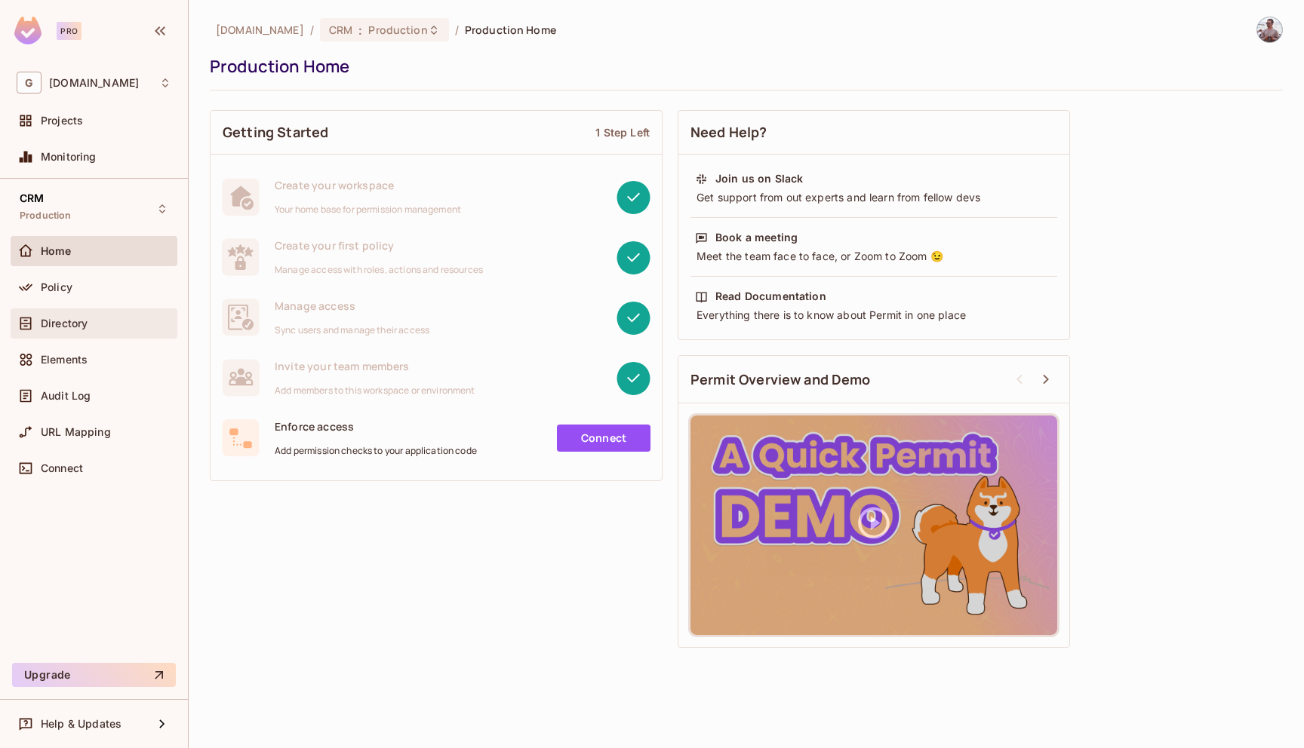 The image size is (1304, 748). I want to click on div: Book a meeting, so click(756, 238).